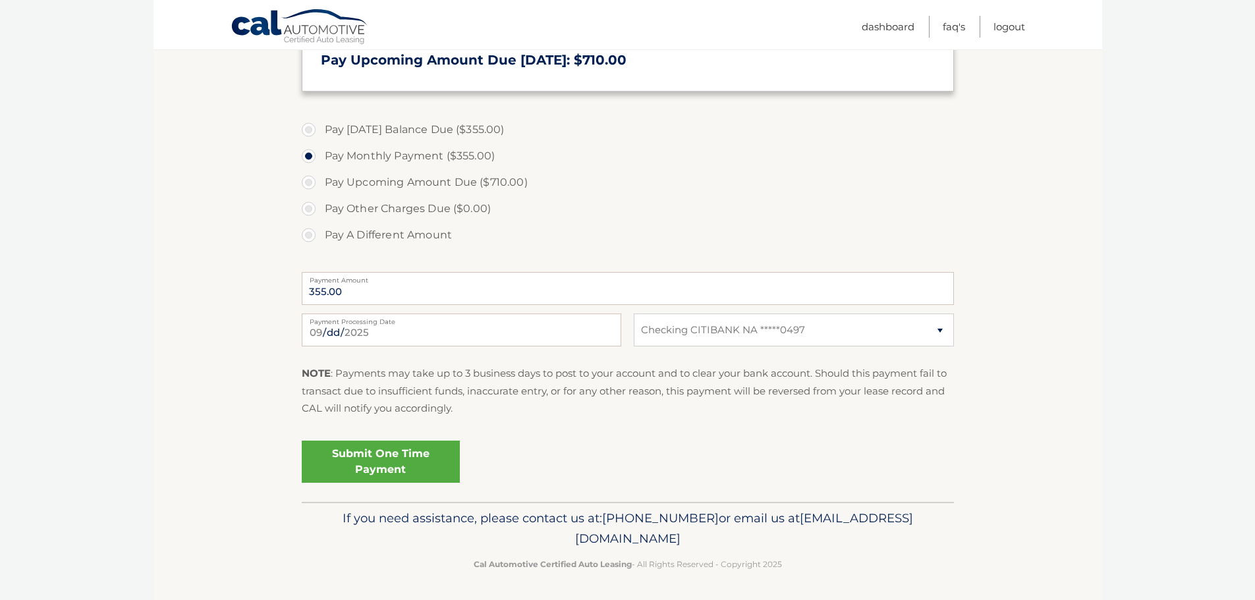 The width and height of the screenshot is (1255, 600). What do you see at coordinates (300, 28) in the screenshot?
I see `a: Cal Automotive` at bounding box center [300, 28].